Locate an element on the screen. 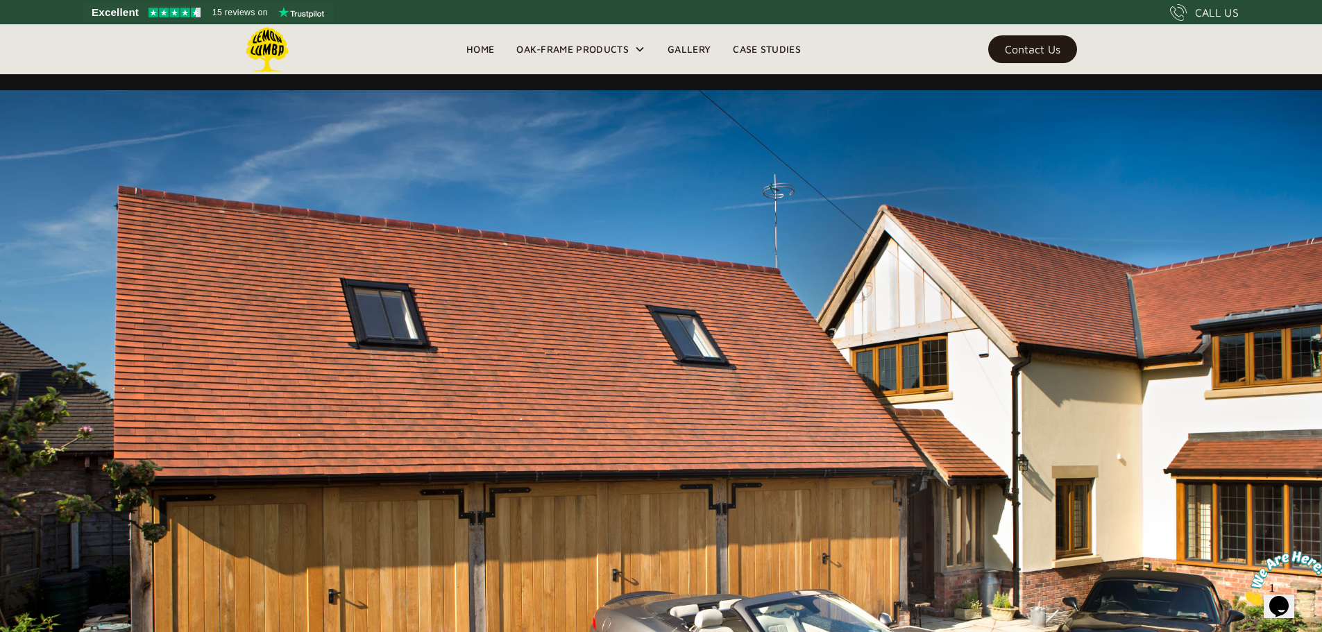 The width and height of the screenshot is (1322, 632). a: See Lemon Lumba reviews on Trustpilot is located at coordinates (208, 12).